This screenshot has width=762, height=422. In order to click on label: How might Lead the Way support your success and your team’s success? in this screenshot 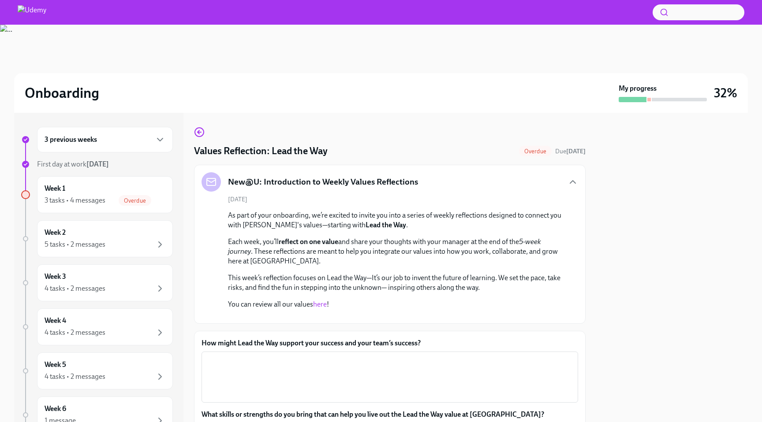, I will do `click(390, 343)`.